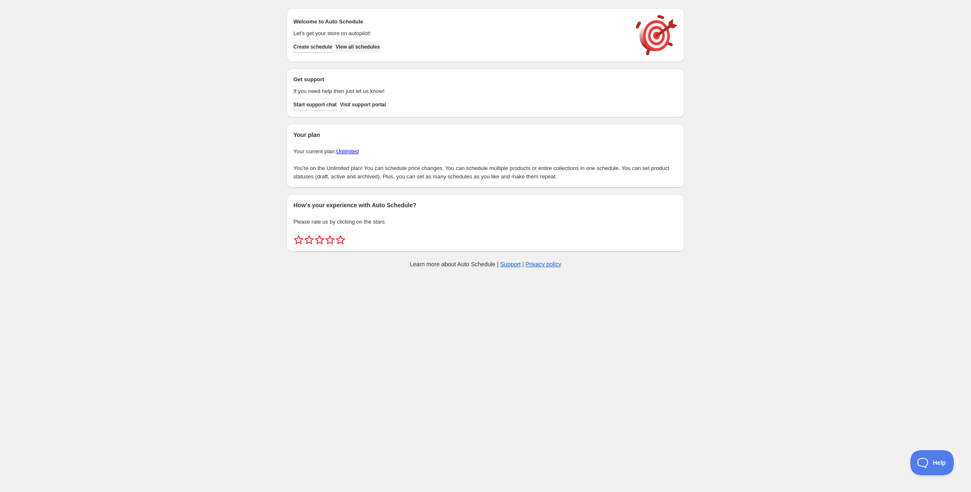 The height and width of the screenshot is (492, 971). I want to click on button: View all schedules, so click(358, 47).